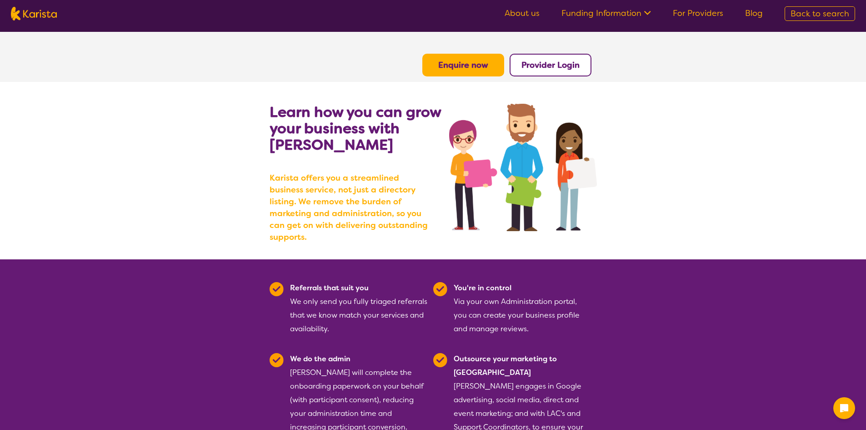  What do you see at coordinates (463, 65) in the screenshot?
I see `button: Enquire now` at bounding box center [463, 65].